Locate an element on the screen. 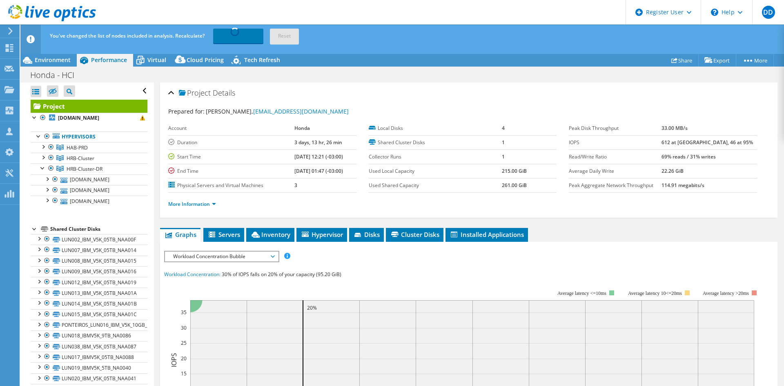 This screenshot has width=784, height=386. a: Hypervisors is located at coordinates (89, 137).